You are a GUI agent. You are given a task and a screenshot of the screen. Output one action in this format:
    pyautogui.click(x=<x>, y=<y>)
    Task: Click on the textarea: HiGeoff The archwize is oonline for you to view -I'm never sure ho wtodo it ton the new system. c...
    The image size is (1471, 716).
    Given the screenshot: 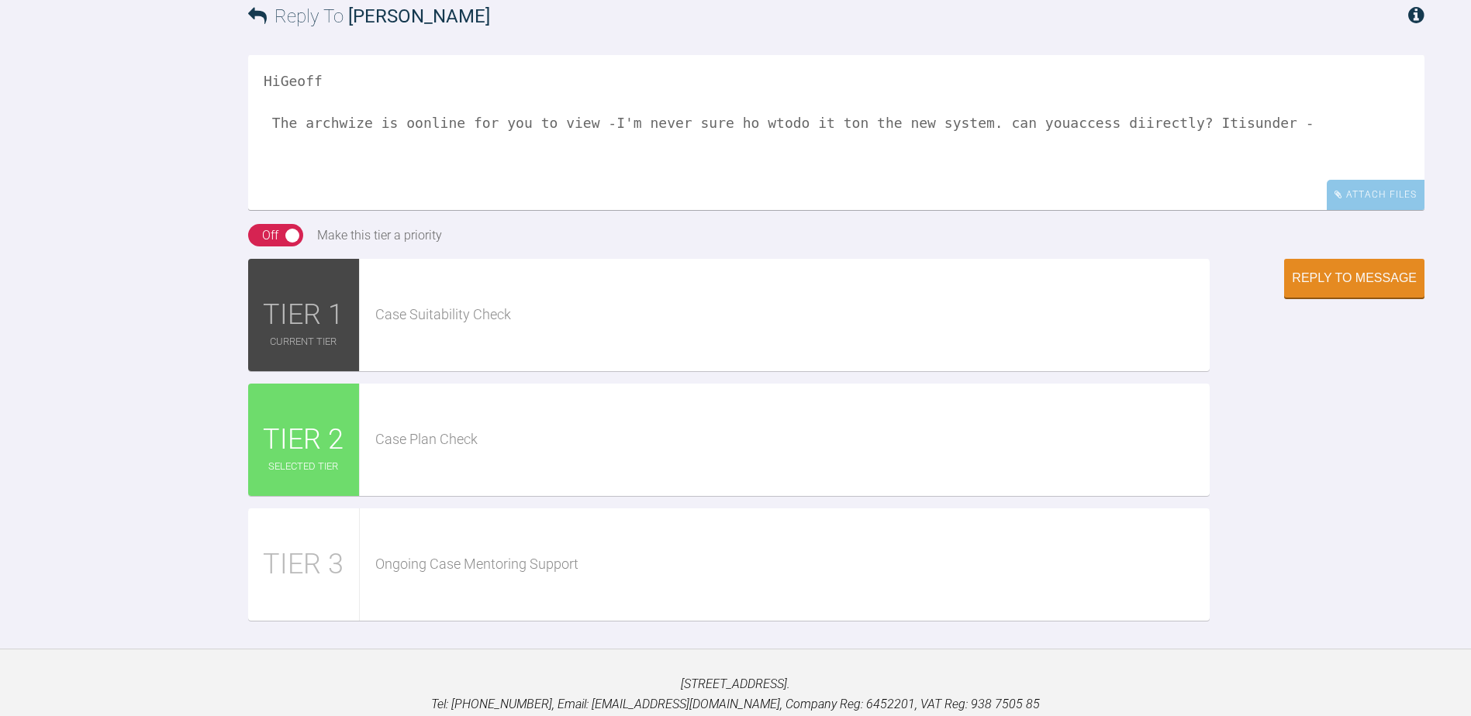 What is the action you would take?
    pyautogui.click(x=836, y=133)
    